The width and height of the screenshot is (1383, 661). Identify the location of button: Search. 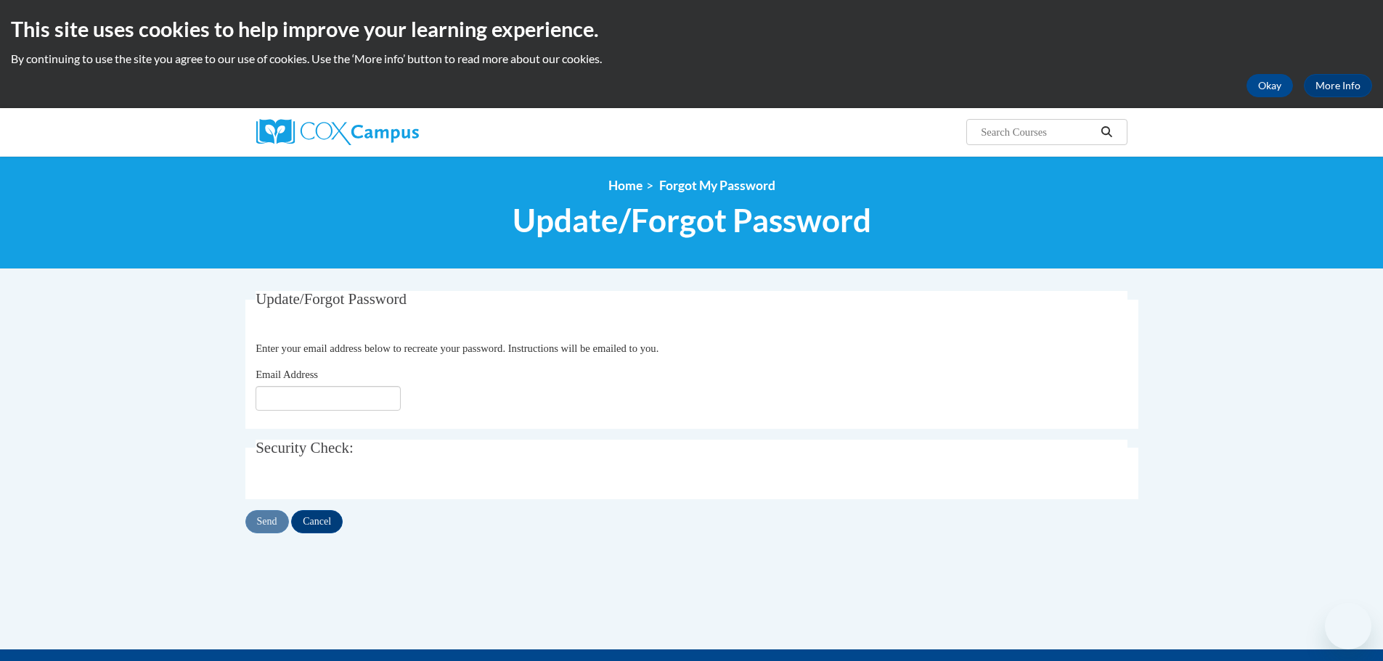
(1107, 132).